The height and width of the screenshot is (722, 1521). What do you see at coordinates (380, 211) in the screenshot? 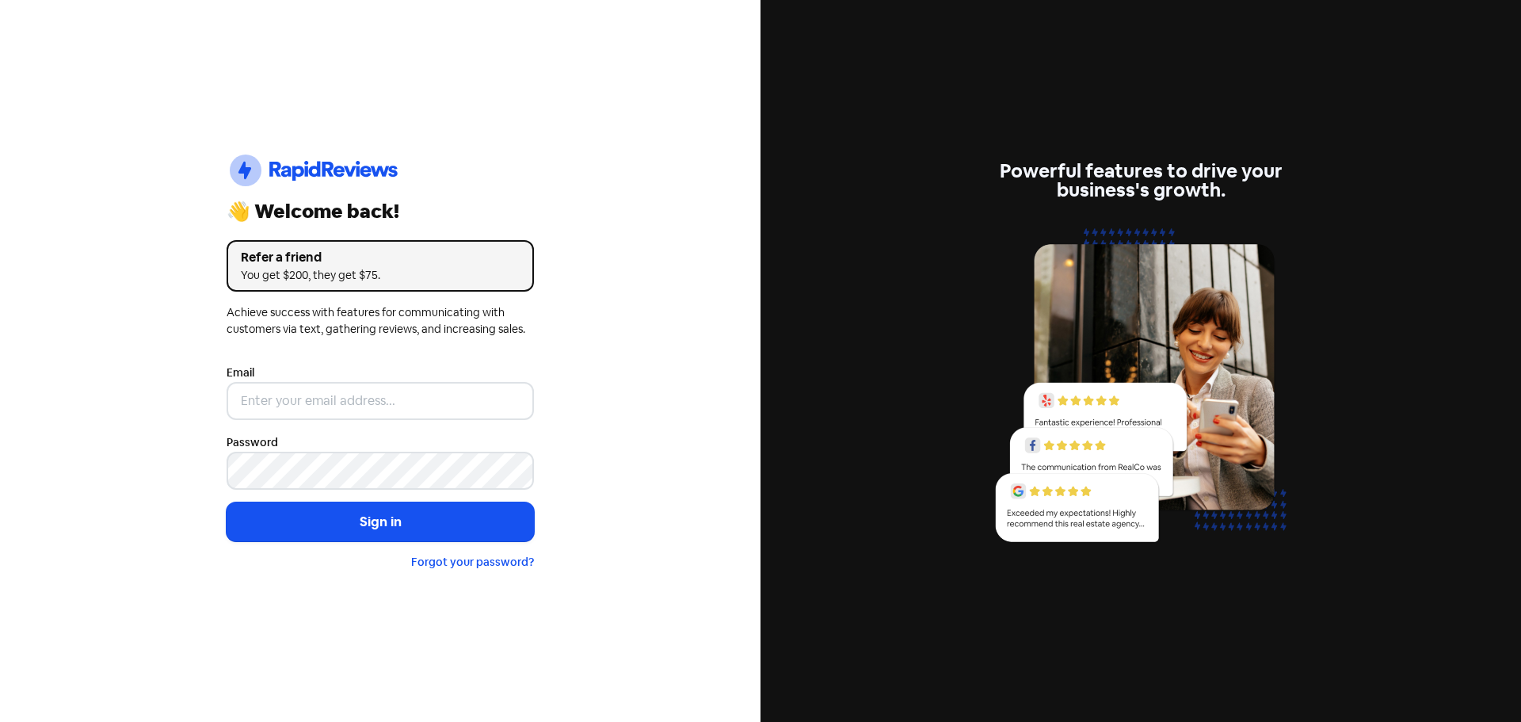
I see `div: 👋 Welcome back!` at bounding box center [380, 211].